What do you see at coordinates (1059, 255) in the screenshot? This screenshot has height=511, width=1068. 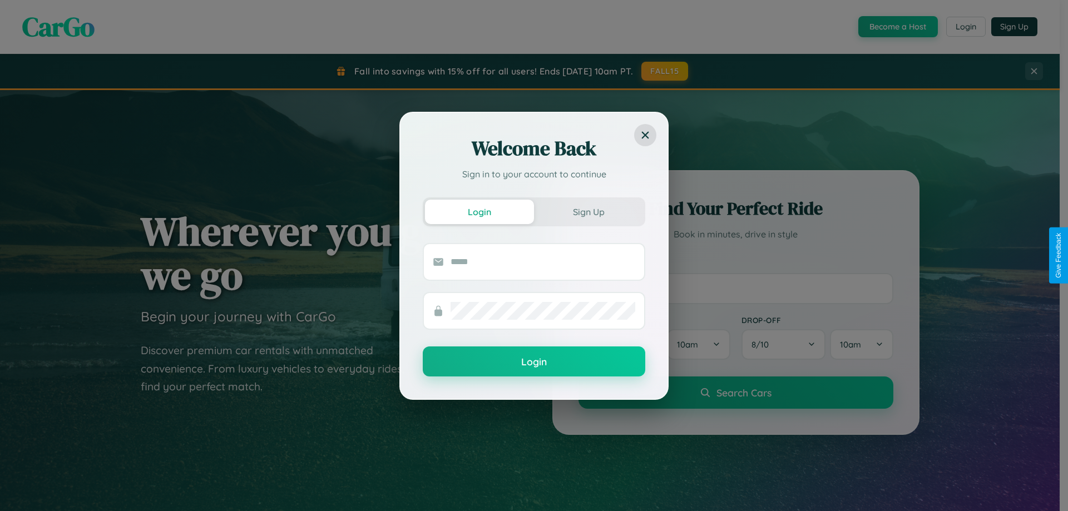 I see `div: Give Feedback` at bounding box center [1059, 255].